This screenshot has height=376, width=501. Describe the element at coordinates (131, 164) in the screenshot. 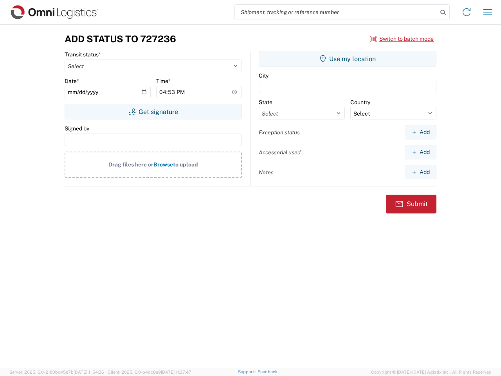

I see `span: Drag files here or` at that location.